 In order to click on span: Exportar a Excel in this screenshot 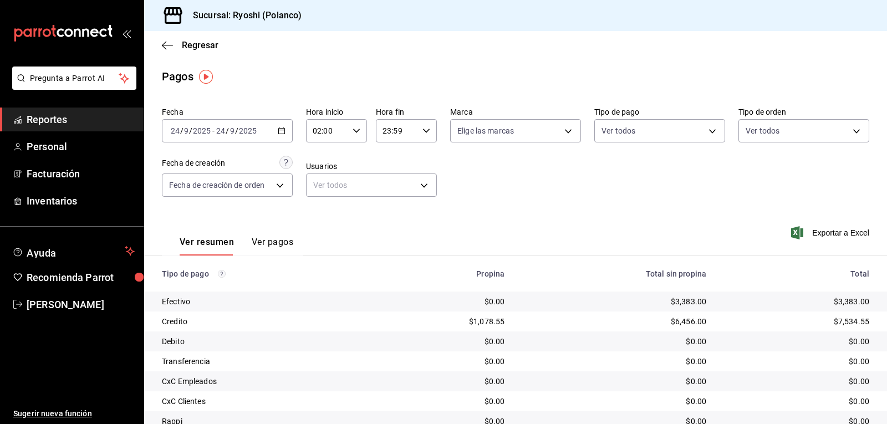, I will do `click(831, 233)`.